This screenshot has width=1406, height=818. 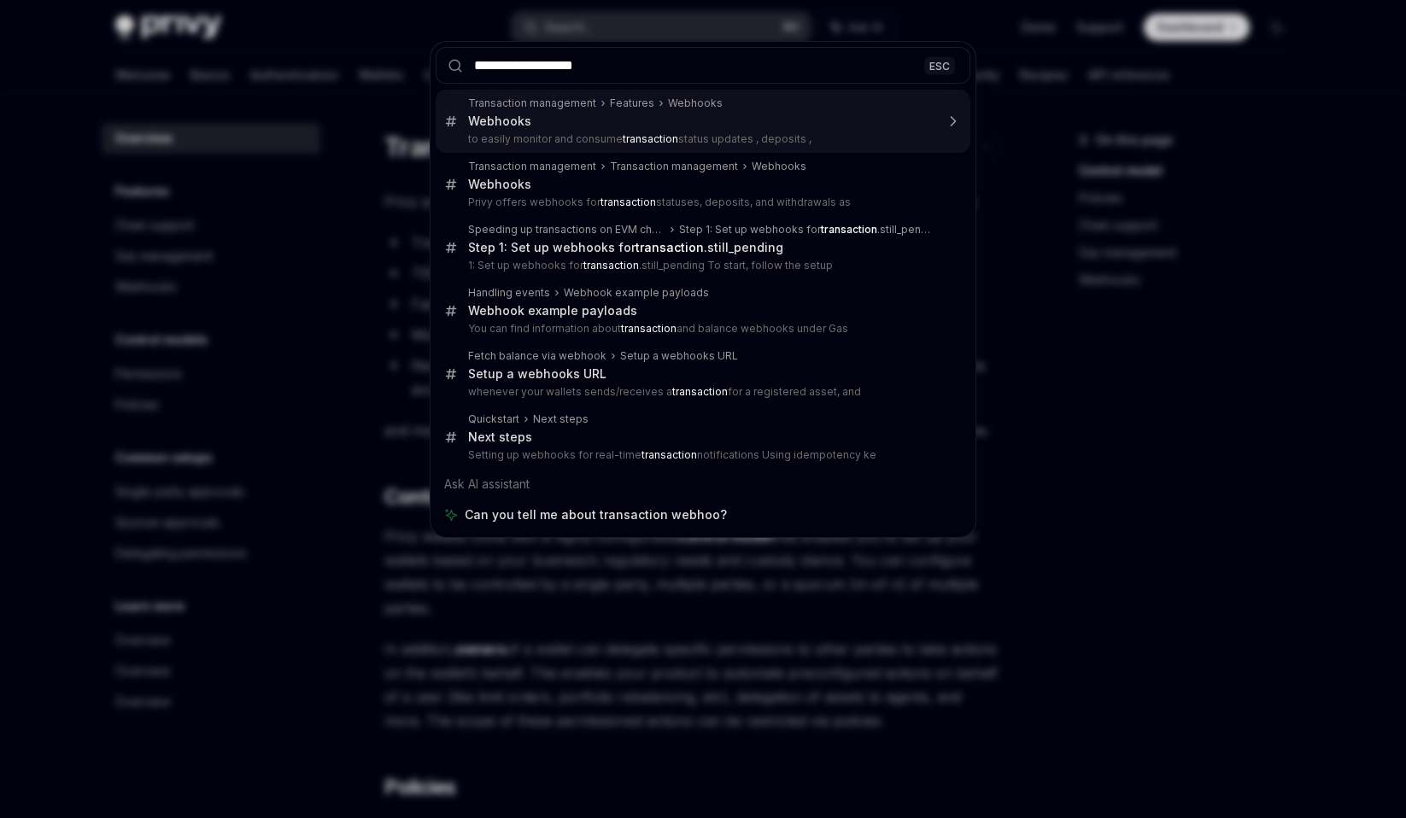 What do you see at coordinates (940, 65) in the screenshot?
I see `div: ESC` at bounding box center [940, 65].